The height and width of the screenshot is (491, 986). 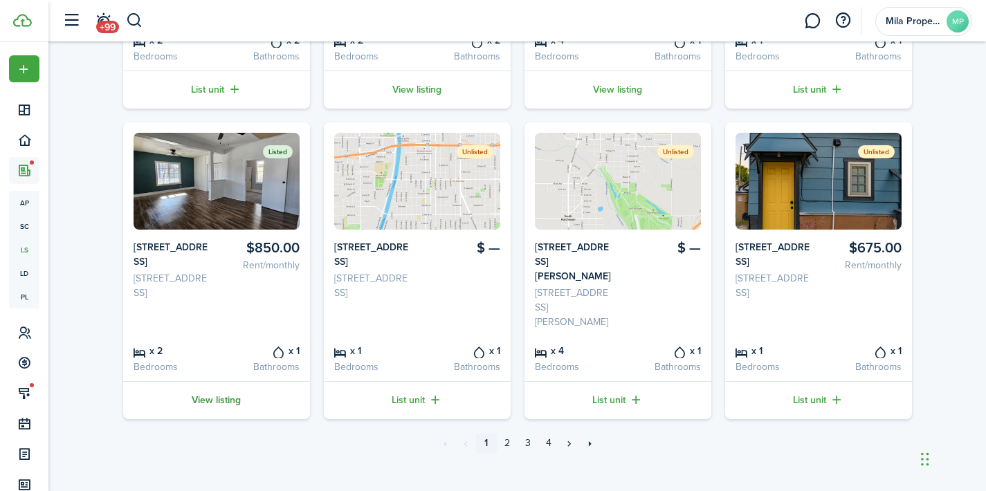 What do you see at coordinates (952, 458) in the screenshot?
I see `div: Chat Widget` at bounding box center [952, 458].